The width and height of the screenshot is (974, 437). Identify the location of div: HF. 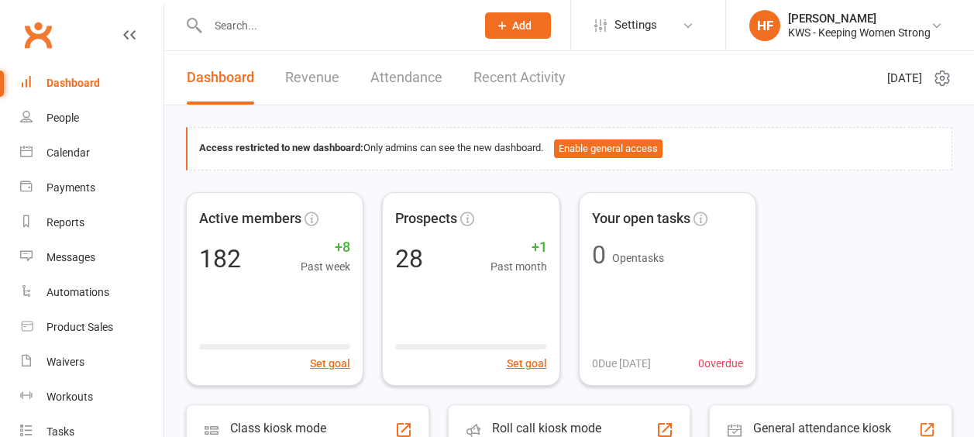
(765, 26).